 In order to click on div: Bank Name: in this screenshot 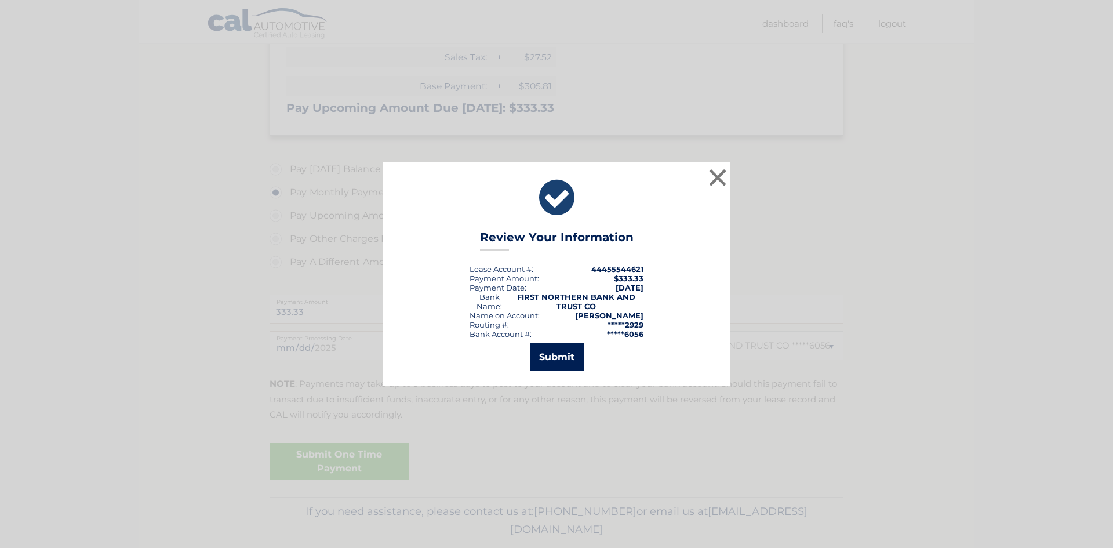, I will do `click(489, 301)`.